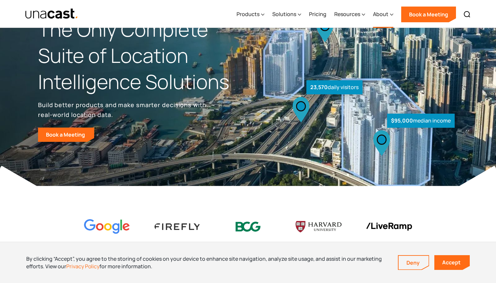 The image size is (496, 283). Describe the element at coordinates (318, 227) in the screenshot. I see `img: Harvard U logo` at that location.